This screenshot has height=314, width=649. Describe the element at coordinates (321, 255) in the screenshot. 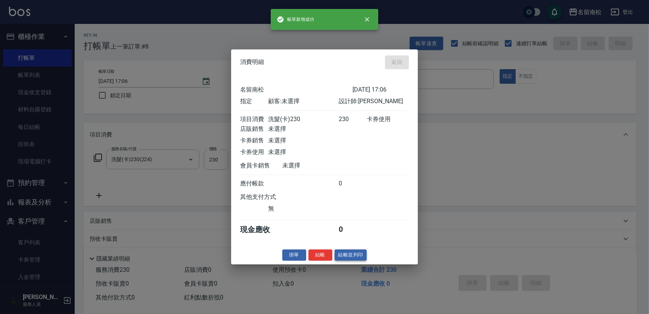

I see `button: 結帳` at that location.